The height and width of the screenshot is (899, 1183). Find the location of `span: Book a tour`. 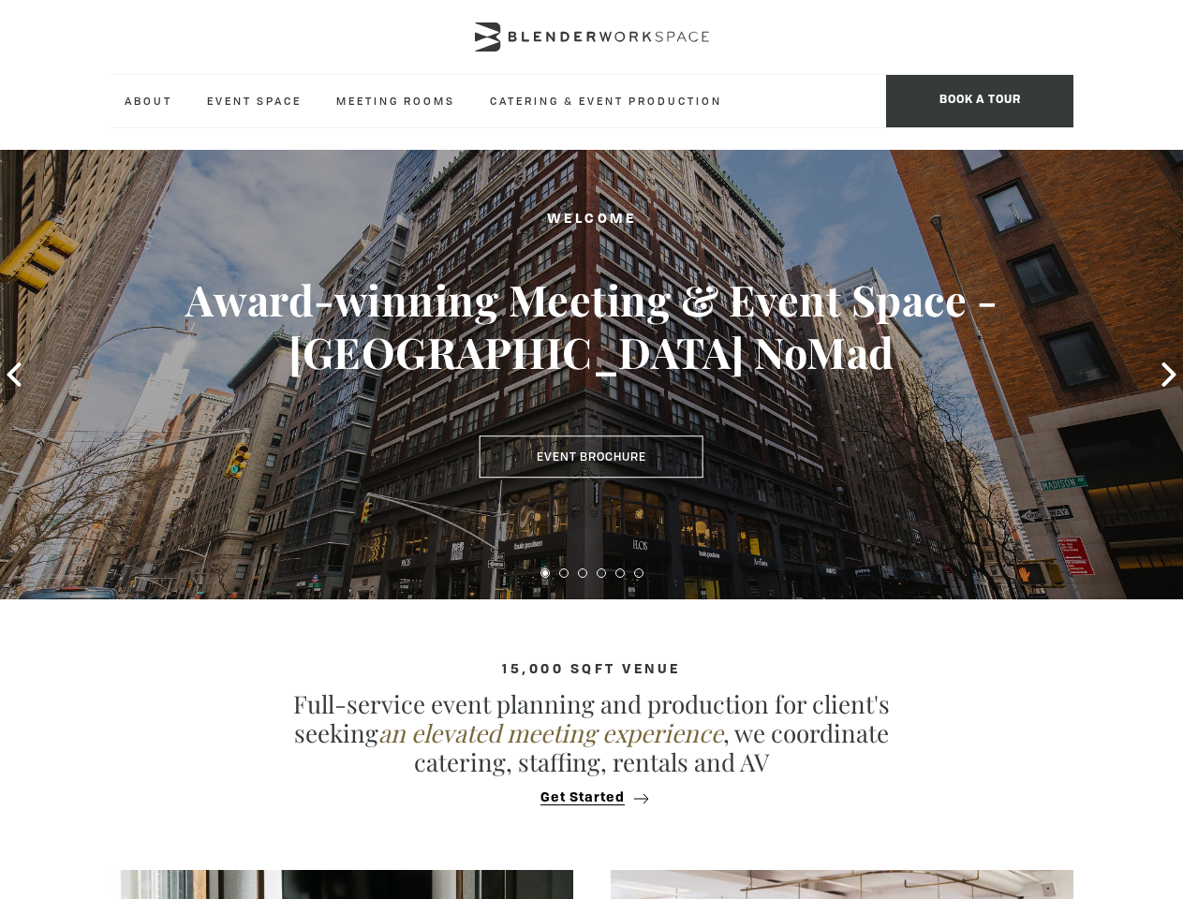

span: Book a tour is located at coordinates (980, 101).